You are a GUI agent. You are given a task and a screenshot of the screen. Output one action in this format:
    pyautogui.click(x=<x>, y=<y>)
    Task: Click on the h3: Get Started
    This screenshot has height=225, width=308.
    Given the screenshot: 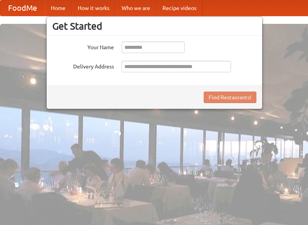 What is the action you would take?
    pyautogui.click(x=154, y=26)
    